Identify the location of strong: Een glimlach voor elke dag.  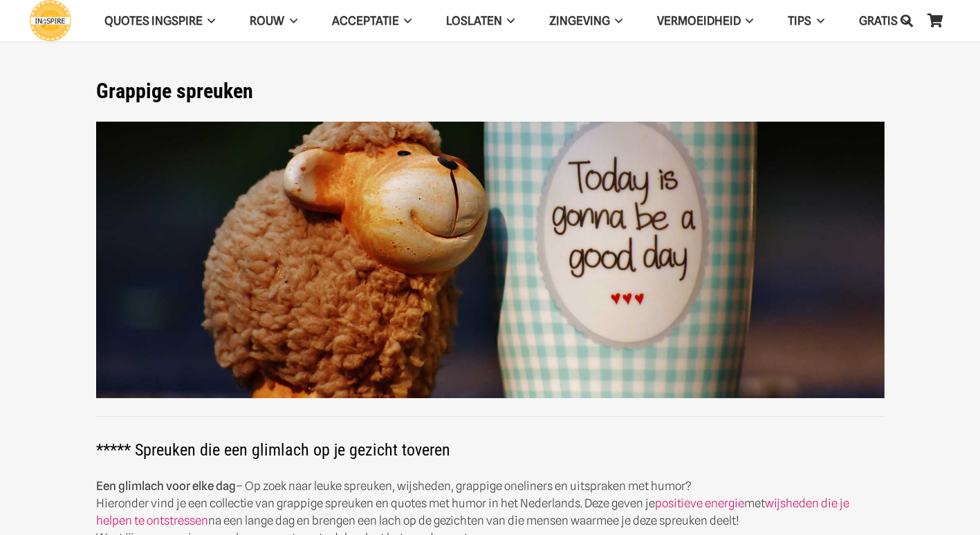
(166, 486).